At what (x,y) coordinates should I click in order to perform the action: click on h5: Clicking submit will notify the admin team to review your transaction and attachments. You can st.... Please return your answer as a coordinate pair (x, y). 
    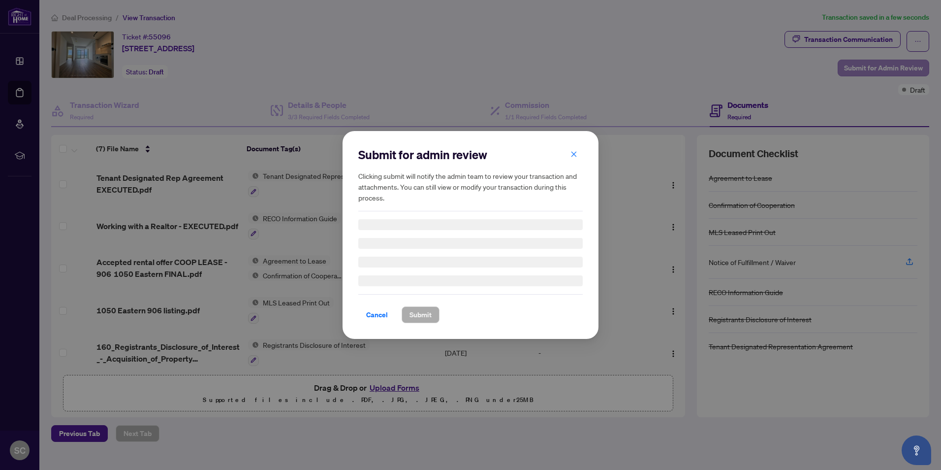
    Looking at the image, I should click on (471, 187).